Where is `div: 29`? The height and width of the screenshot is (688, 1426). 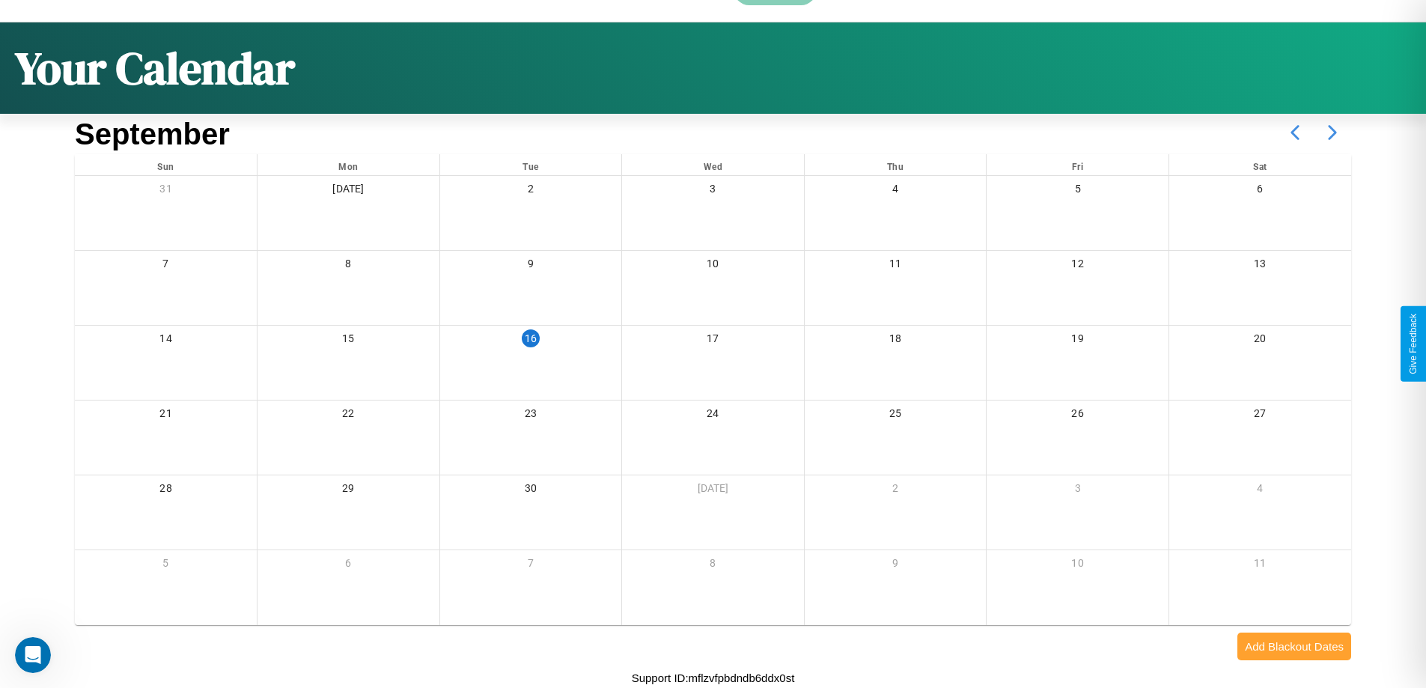
div: 29 is located at coordinates (348, 490).